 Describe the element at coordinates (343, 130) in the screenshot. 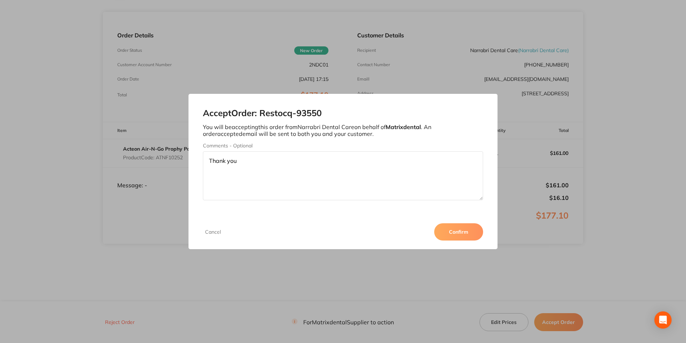

I see `p: You will be accepting this order from Narrabri Dental Care on behalf of . An order accepted email...` at that location.